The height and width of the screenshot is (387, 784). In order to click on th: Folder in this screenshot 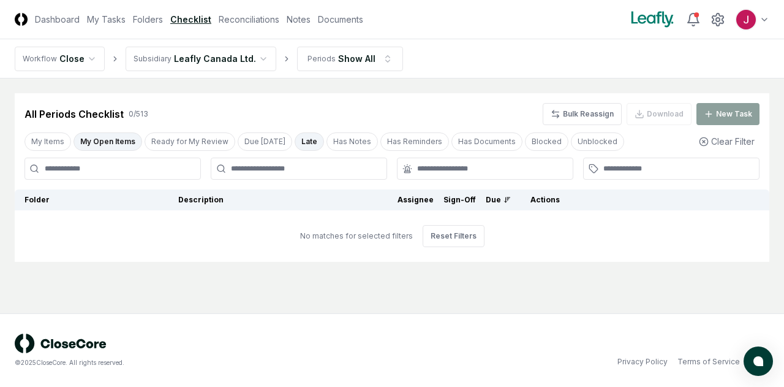, I will do `click(94, 200)`.